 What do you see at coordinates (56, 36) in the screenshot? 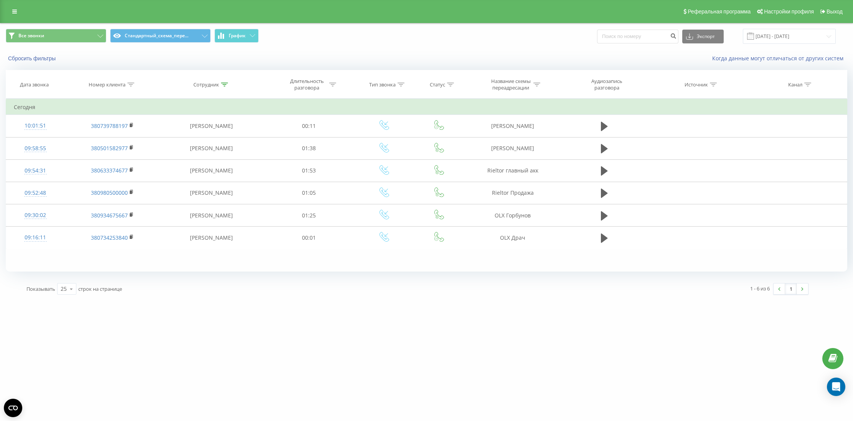
I see `button: Все звонки` at bounding box center [56, 36].